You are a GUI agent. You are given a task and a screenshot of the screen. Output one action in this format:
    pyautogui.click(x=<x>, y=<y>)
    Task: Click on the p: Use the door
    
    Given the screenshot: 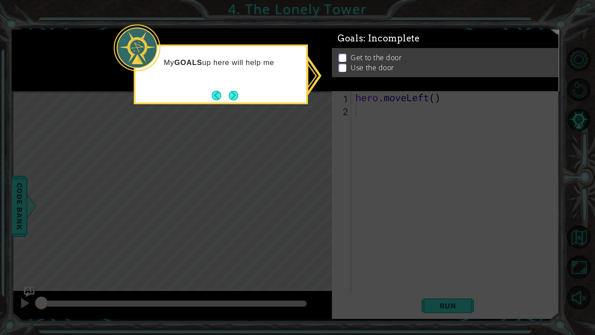 What is the action you would take?
    pyautogui.click(x=373, y=70)
    